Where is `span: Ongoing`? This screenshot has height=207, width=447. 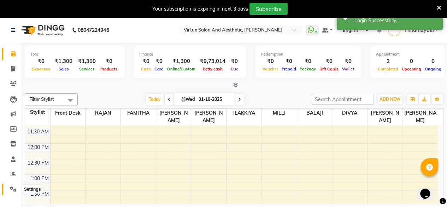
span: Ongoing is located at coordinates (433, 69).